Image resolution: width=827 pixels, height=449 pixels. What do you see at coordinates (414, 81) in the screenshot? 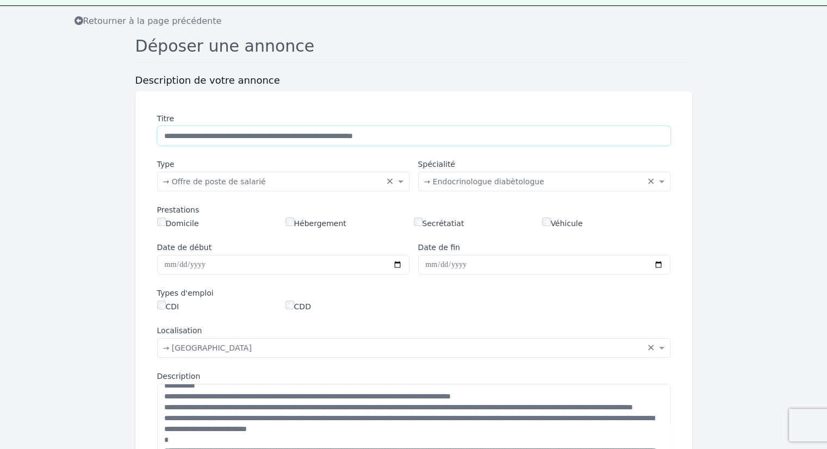
I see `h3: Description de votre annonce` at bounding box center [414, 81].